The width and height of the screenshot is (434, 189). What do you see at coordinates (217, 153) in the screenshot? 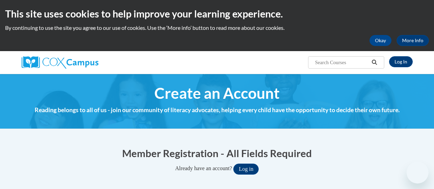
I see `h1: Member Registration - All Fields Required` at bounding box center [217, 153].